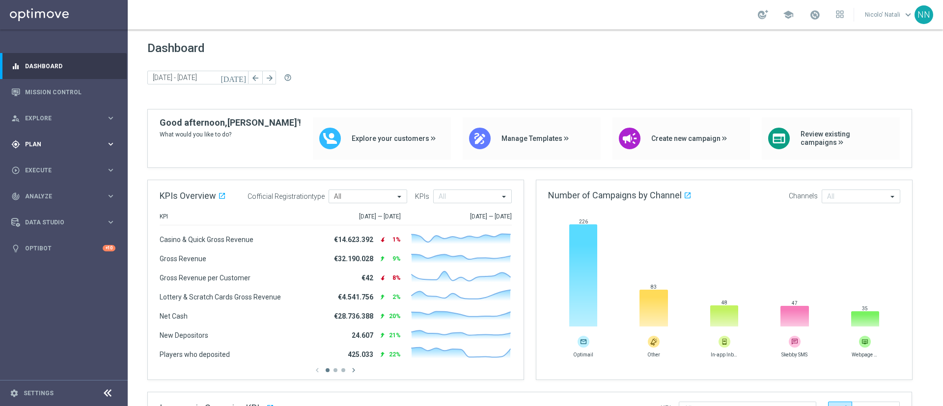 The height and width of the screenshot is (406, 943). Describe the element at coordinates (63, 196) in the screenshot. I see `button: track_changes Analyze keyboard_arrow_right` at that location.